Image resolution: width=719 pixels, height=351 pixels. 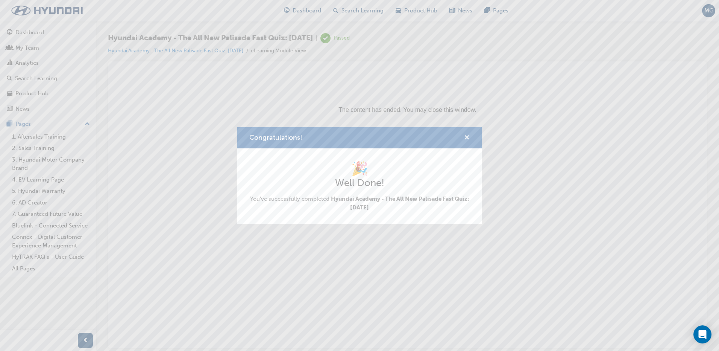 What do you see at coordinates (703, 334) in the screenshot?
I see `div: Open Intercom Messenger` at bounding box center [703, 334].